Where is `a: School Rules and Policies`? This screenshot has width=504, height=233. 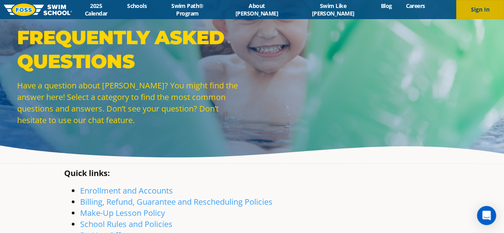
a: School Rules and Policies is located at coordinates (126, 224).